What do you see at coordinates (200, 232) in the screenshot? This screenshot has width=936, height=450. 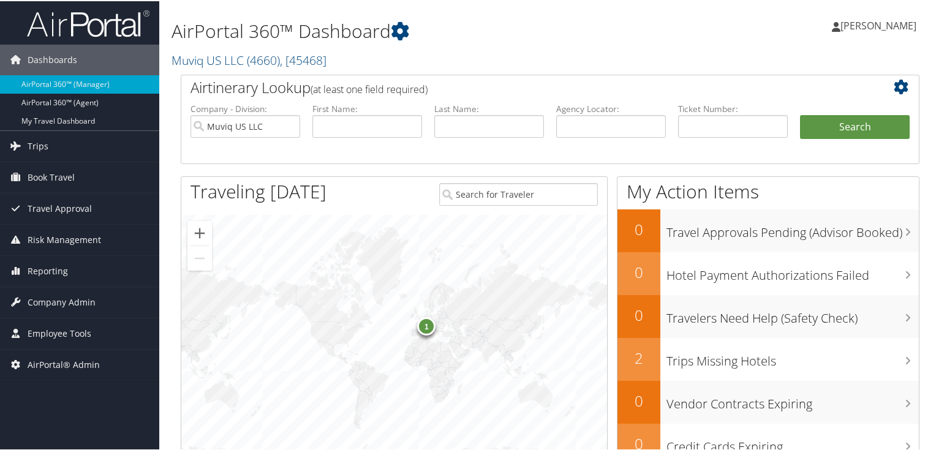 I see `button: Zoom in` at bounding box center [200, 232].